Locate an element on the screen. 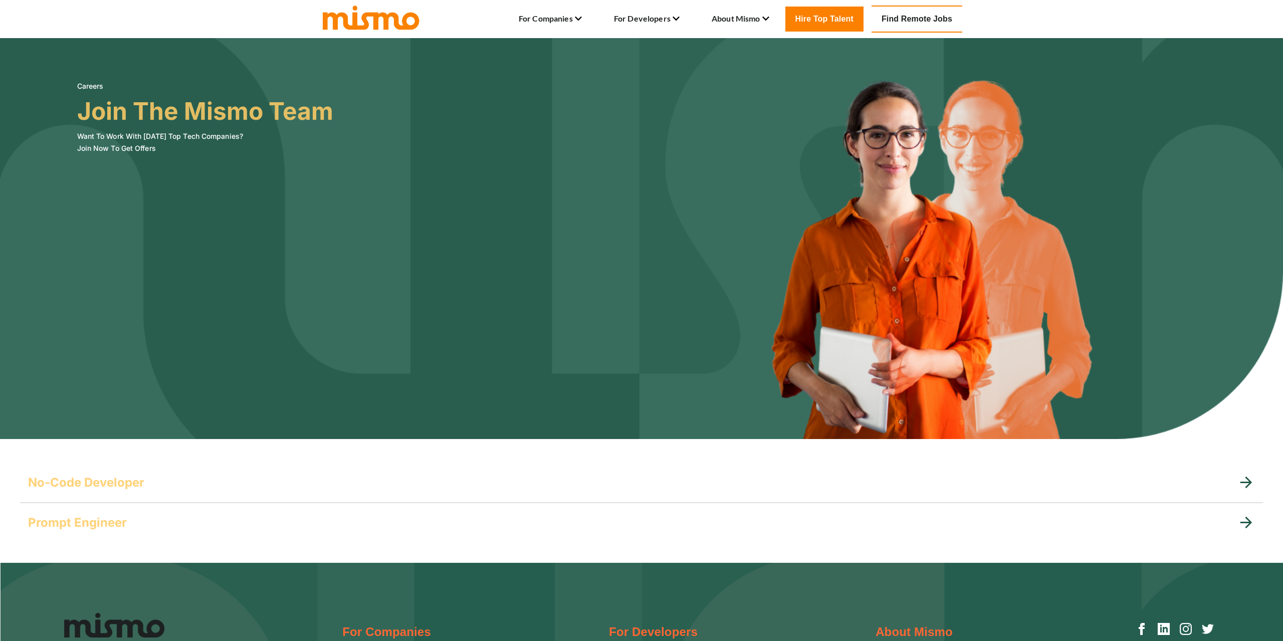 This screenshot has height=641, width=1283. div: No-Code Developer is located at coordinates (642, 483).